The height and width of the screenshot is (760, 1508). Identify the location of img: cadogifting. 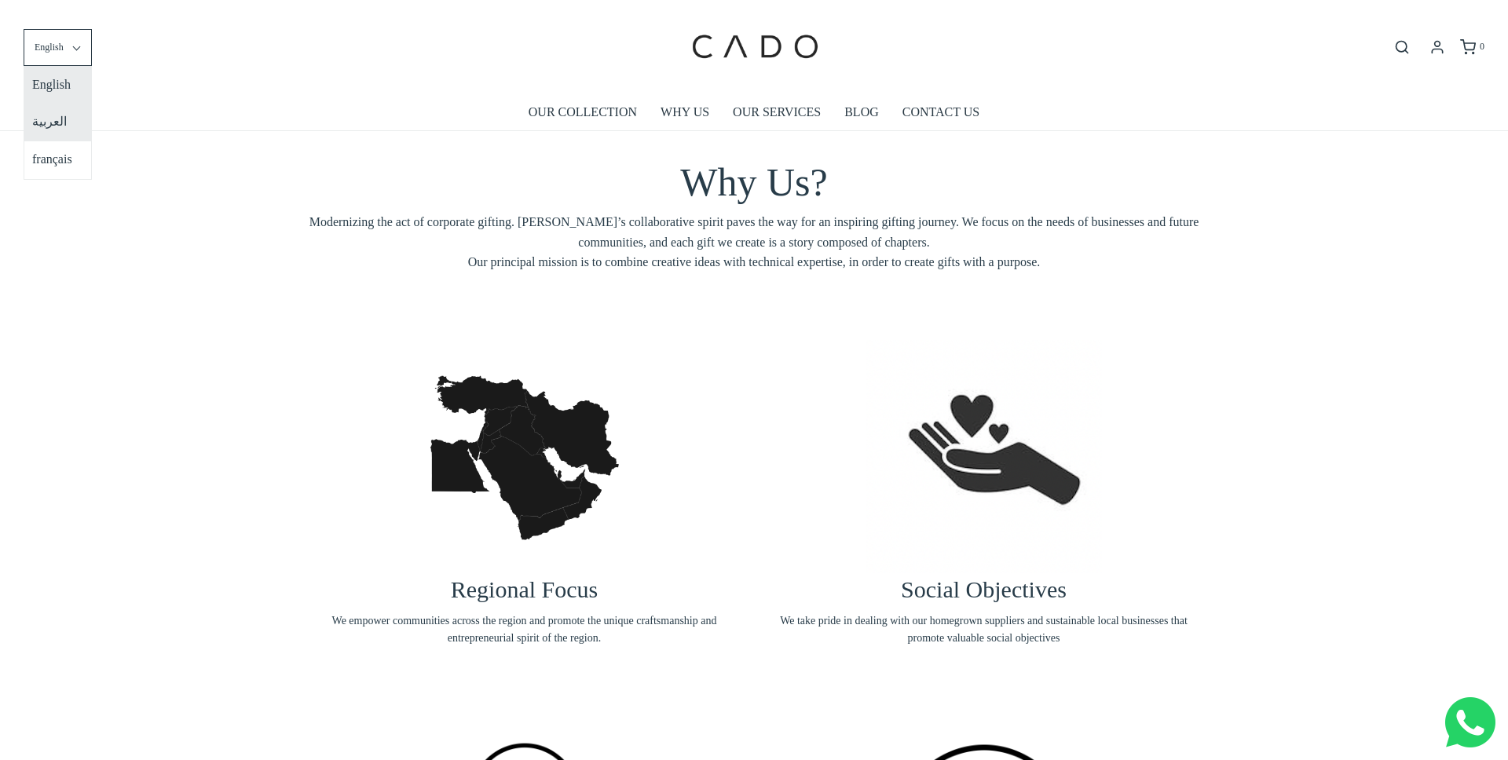
(754, 47).